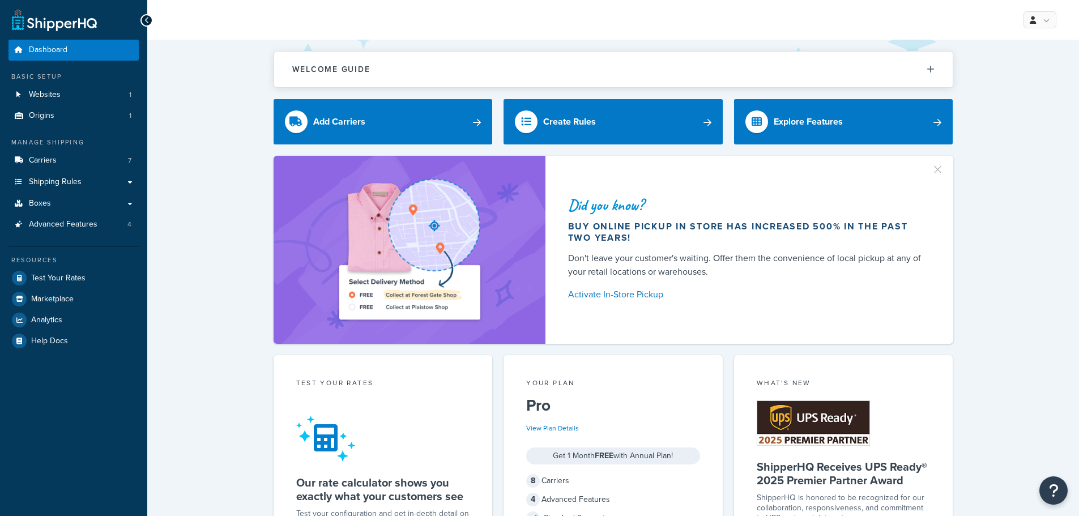 The height and width of the screenshot is (516, 1079). What do you see at coordinates (74, 224) in the screenshot?
I see `li: Advanced Features` at bounding box center [74, 224].